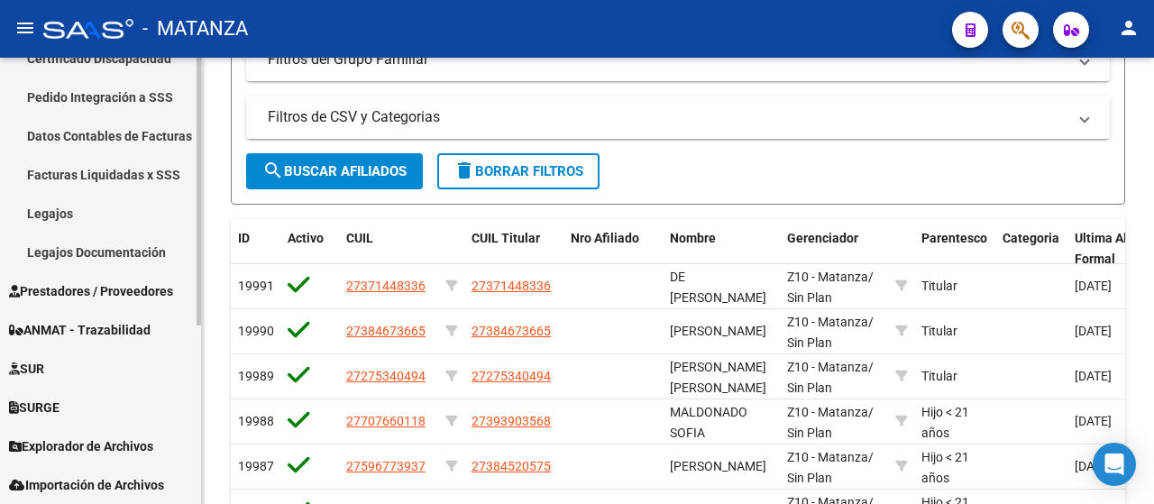 The width and height of the screenshot is (1154, 504). Describe the element at coordinates (954, 238) in the screenshot. I see `span: Parentesco` at that location.